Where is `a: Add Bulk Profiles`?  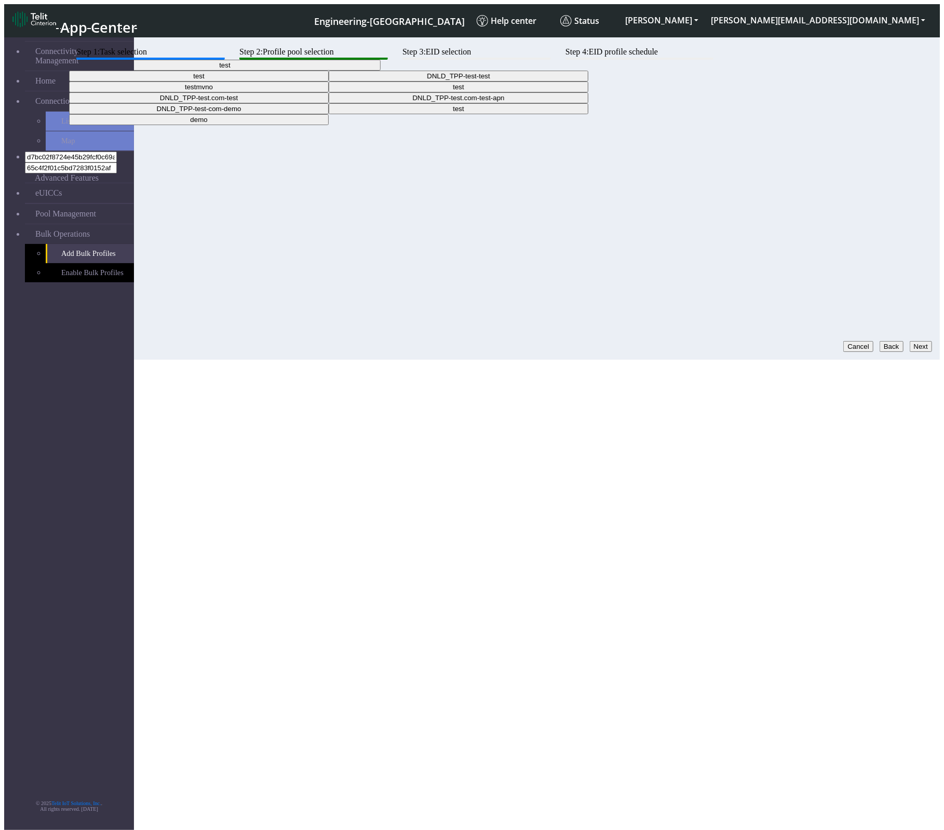 a: Add Bulk Profiles is located at coordinates (90, 253).